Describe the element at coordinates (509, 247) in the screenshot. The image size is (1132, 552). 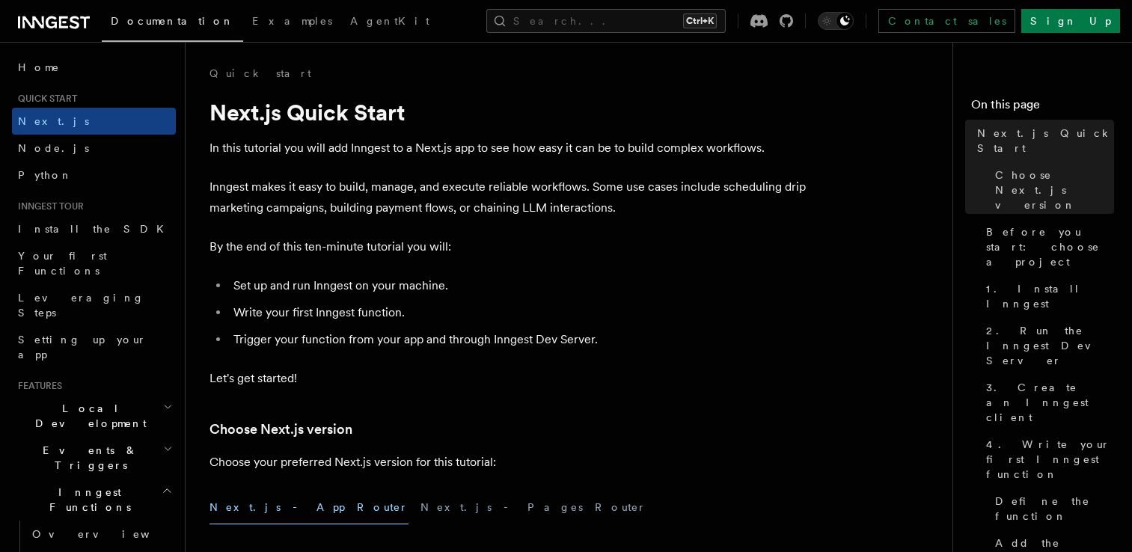
I see `p: By the end of this ten-minute tutorial you will:` at that location.